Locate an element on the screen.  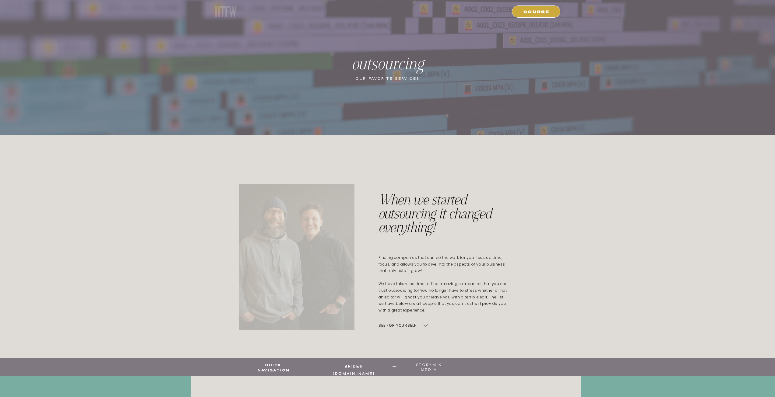
a: resources is located at coordinates (400, 11).